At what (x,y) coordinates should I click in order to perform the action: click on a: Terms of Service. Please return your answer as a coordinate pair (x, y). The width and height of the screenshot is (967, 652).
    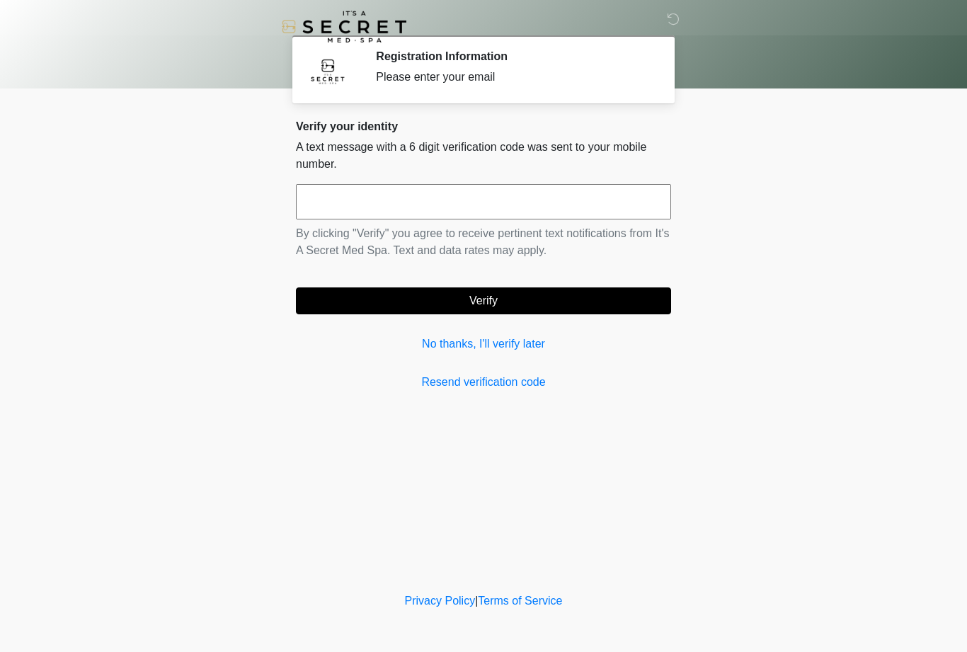
    Looking at the image, I should click on (520, 600).